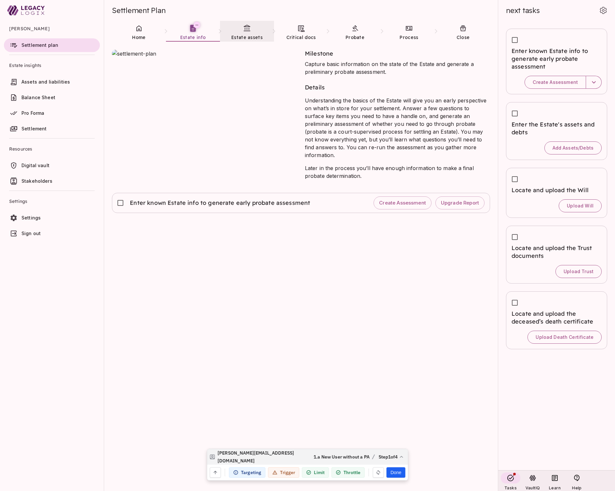 The image size is (615, 491). What do you see at coordinates (460, 203) in the screenshot?
I see `span: Upgrade Report` at bounding box center [460, 203].